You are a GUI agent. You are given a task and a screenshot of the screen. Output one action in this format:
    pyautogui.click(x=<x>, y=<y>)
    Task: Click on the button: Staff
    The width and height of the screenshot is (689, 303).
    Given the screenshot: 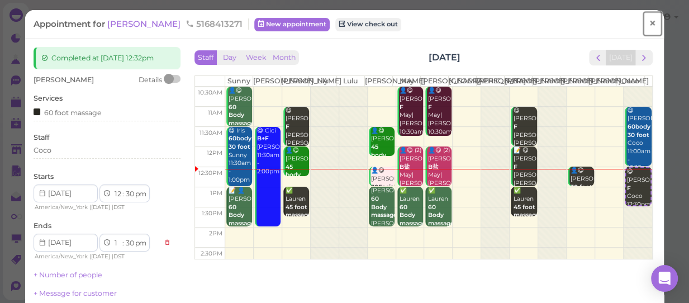 What is the action you would take?
    pyautogui.click(x=206, y=58)
    